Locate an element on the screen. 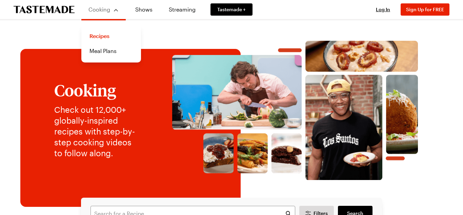 This screenshot has width=463, height=215. span: Cooking is located at coordinates (99, 9).